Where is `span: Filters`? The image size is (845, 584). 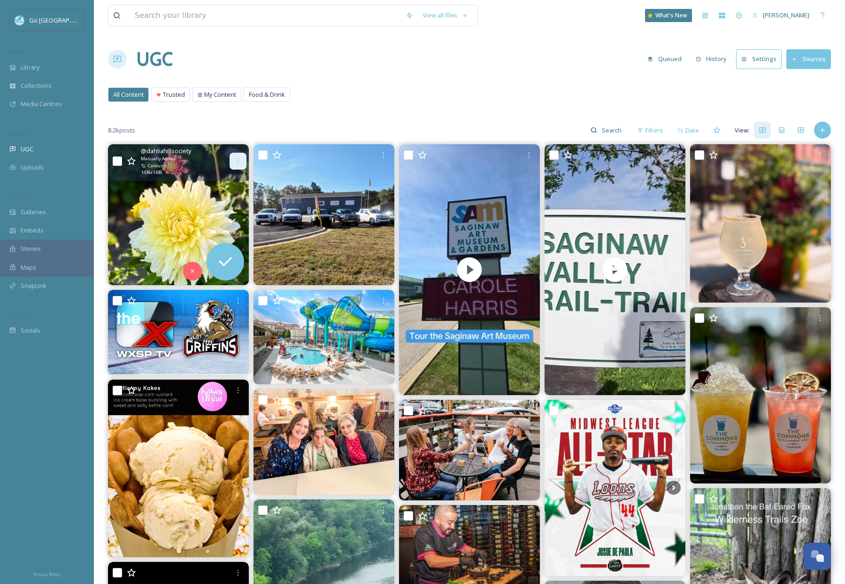 span: Filters is located at coordinates (654, 130).